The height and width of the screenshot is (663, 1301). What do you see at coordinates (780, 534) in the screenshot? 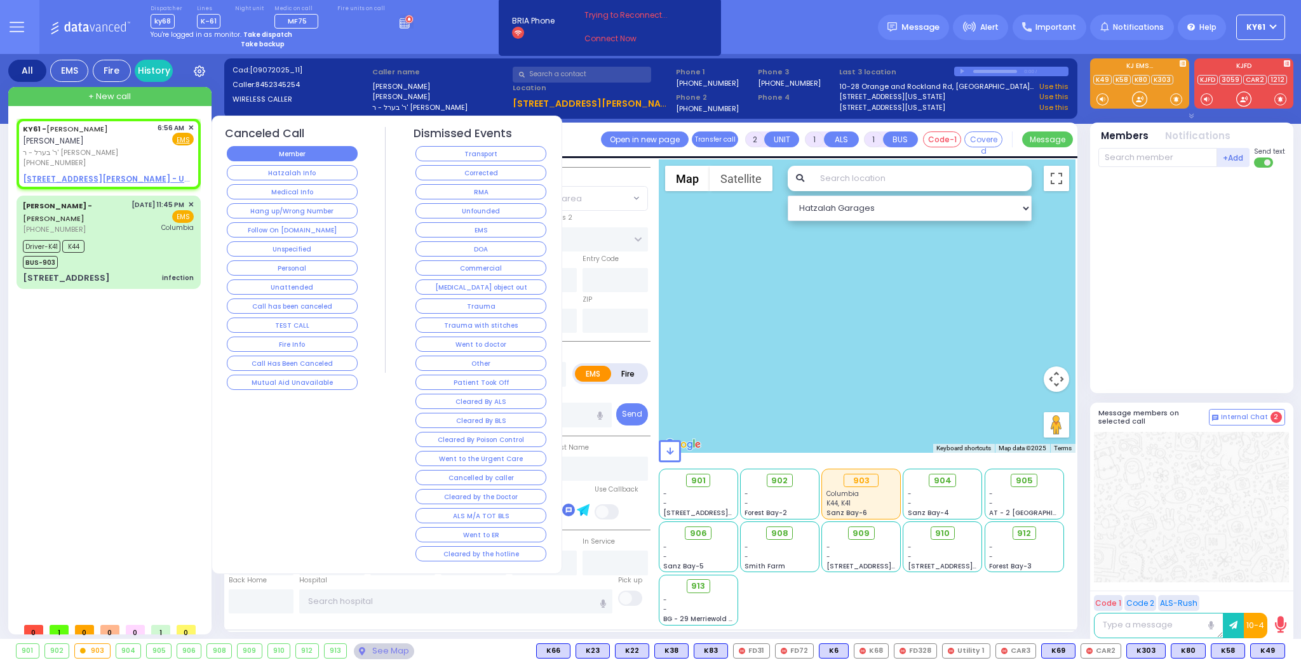
I see `span: 908` at bounding box center [780, 534].